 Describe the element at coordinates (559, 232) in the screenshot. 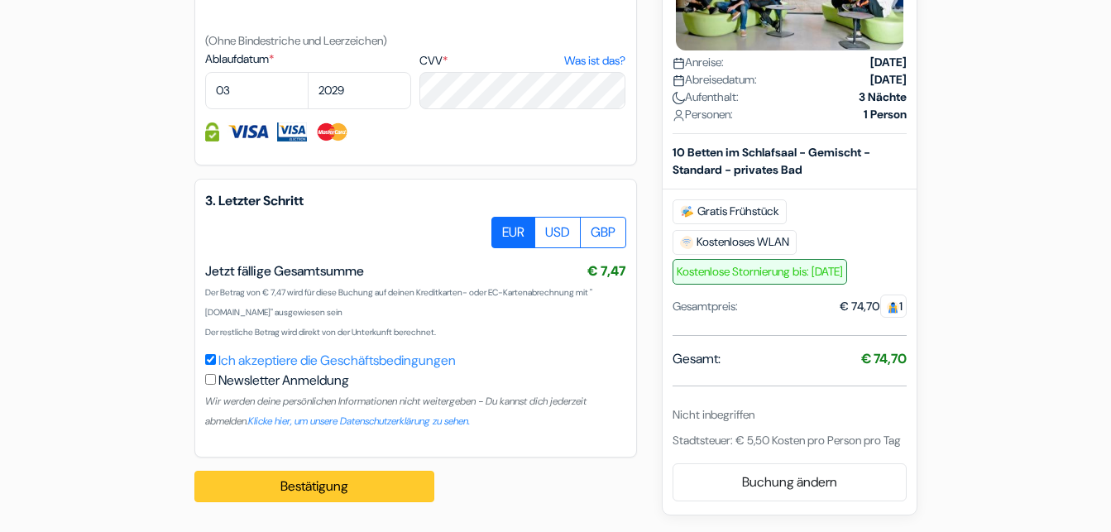

I see `div: Basic radio toggle button group` at that location.